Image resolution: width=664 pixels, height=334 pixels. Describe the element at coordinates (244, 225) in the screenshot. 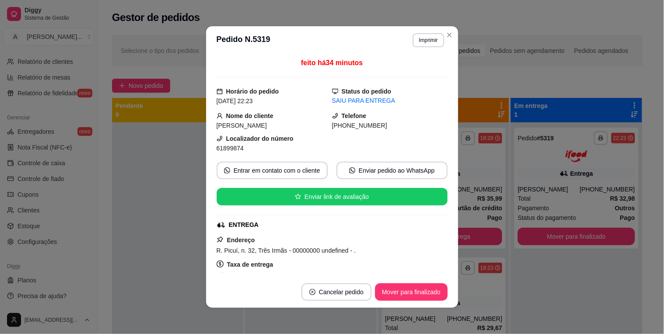

I see `div: ENTREGA` at that location.